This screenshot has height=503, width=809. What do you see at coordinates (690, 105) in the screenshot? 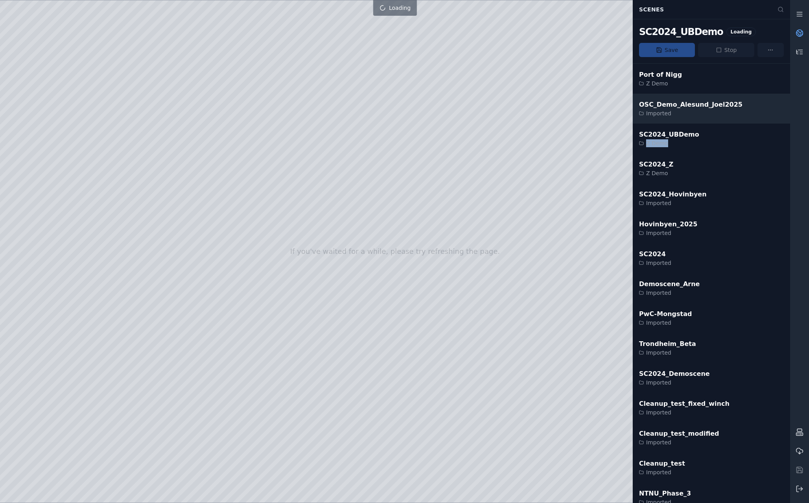
I see `div: OSC_Demo_Alesund_Joel2025` at bounding box center [690, 105].